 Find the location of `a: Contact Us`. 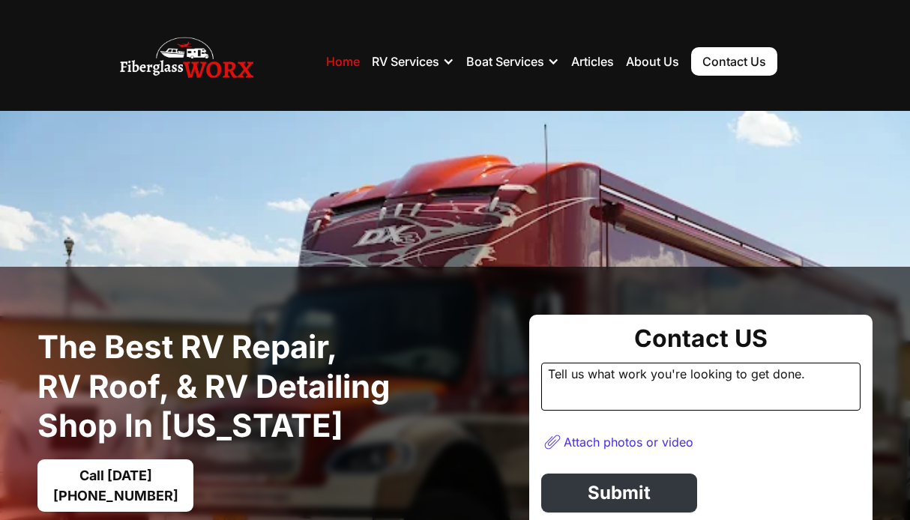

a: Contact Us is located at coordinates (734, 61).